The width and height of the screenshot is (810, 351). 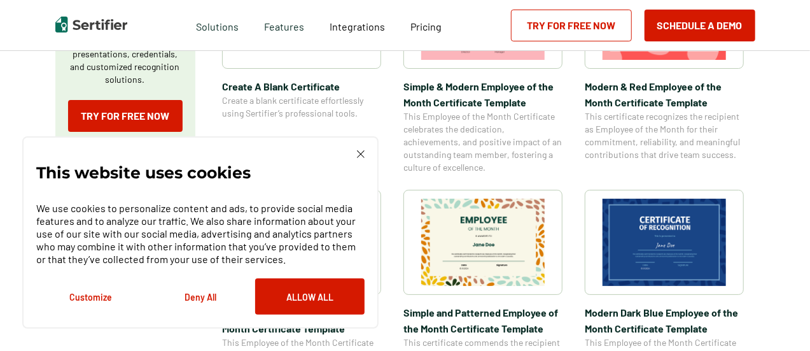 I want to click on span: Simple and Patterned Employee of the Month Certificate Template, so click(x=483, y=320).